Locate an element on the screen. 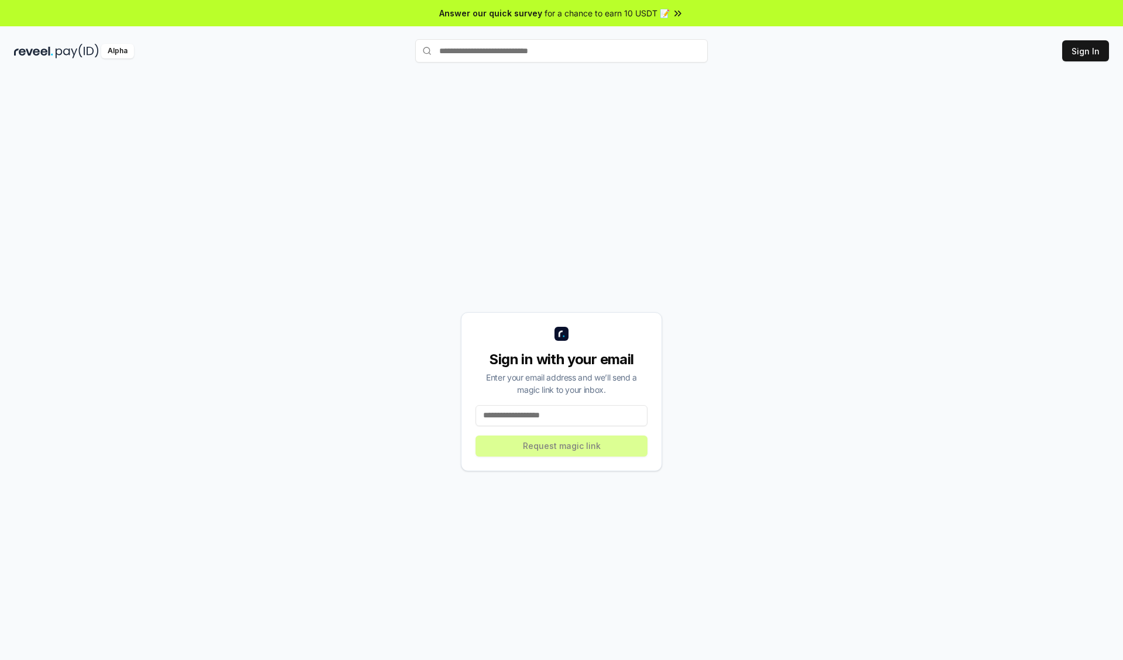 Image resolution: width=1123 pixels, height=660 pixels. img: reveel_dark is located at coordinates (33, 51).